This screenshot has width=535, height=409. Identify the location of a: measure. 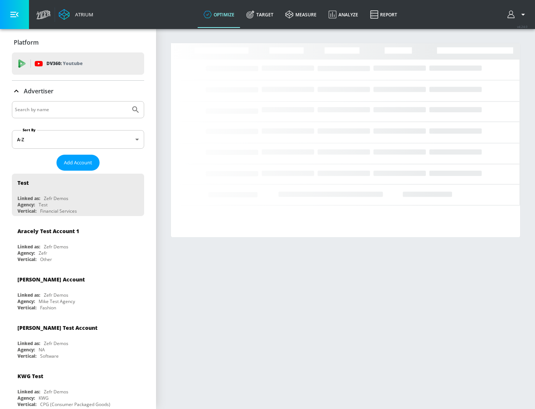
(301, 14).